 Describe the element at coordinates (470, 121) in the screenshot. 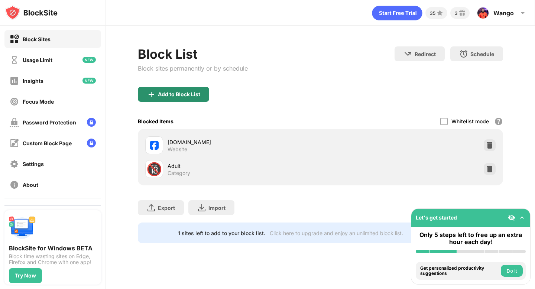

I see `div: Whitelist mode` at that location.